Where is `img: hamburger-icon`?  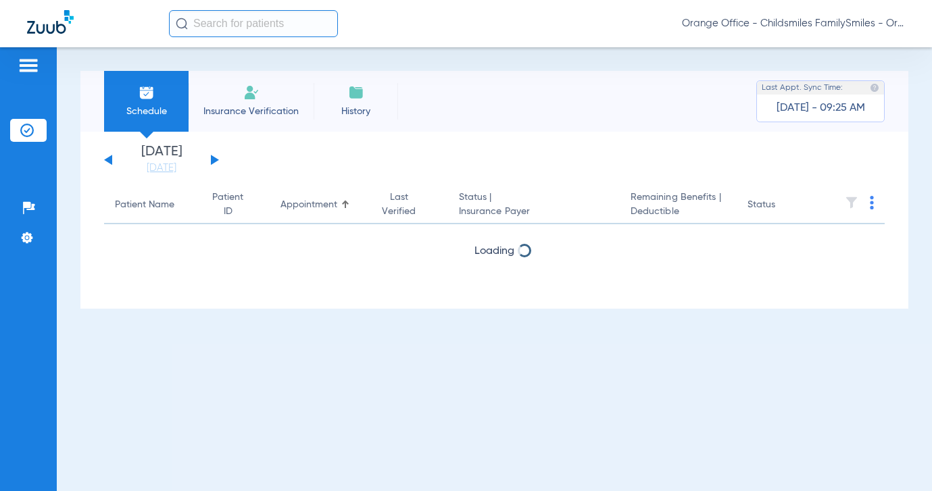 img: hamburger-icon is located at coordinates (28, 66).